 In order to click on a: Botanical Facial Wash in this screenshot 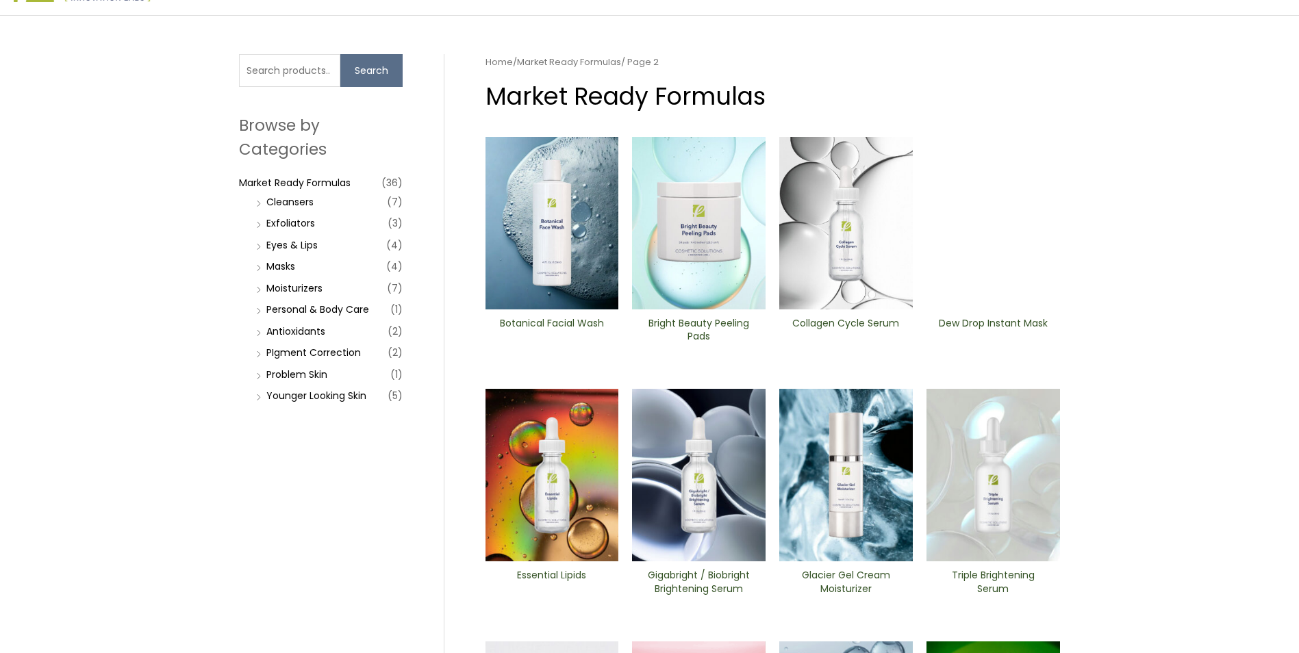, I will do `click(551, 332)`.